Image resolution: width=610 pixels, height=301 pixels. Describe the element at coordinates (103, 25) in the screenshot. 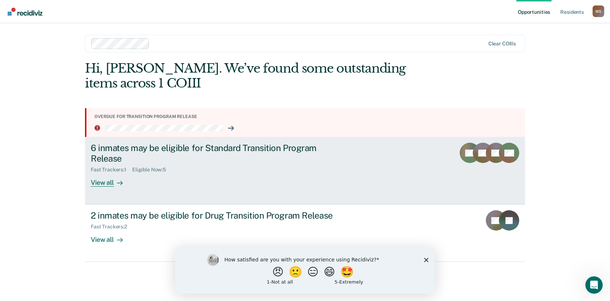

I see `button: 1` at that location.